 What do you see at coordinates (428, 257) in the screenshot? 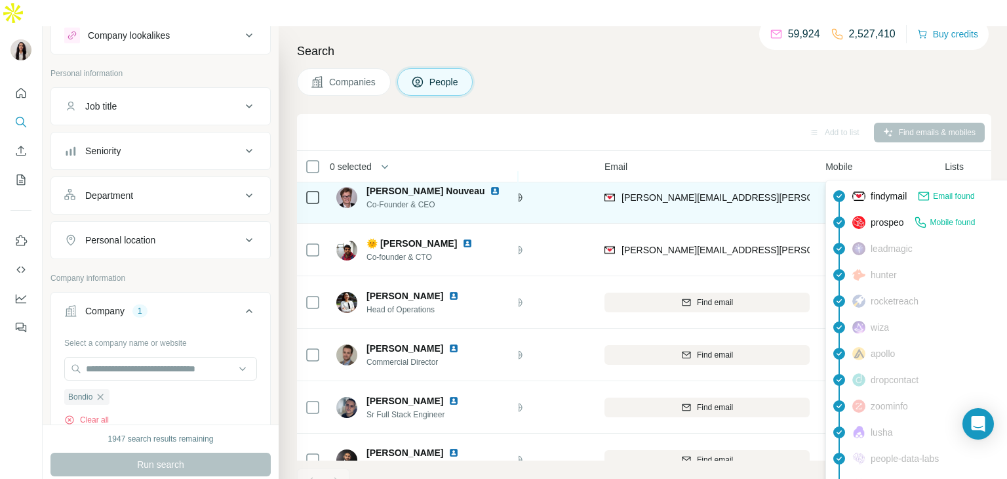
I see `span: Co-founder & CTO` at bounding box center [428, 257].